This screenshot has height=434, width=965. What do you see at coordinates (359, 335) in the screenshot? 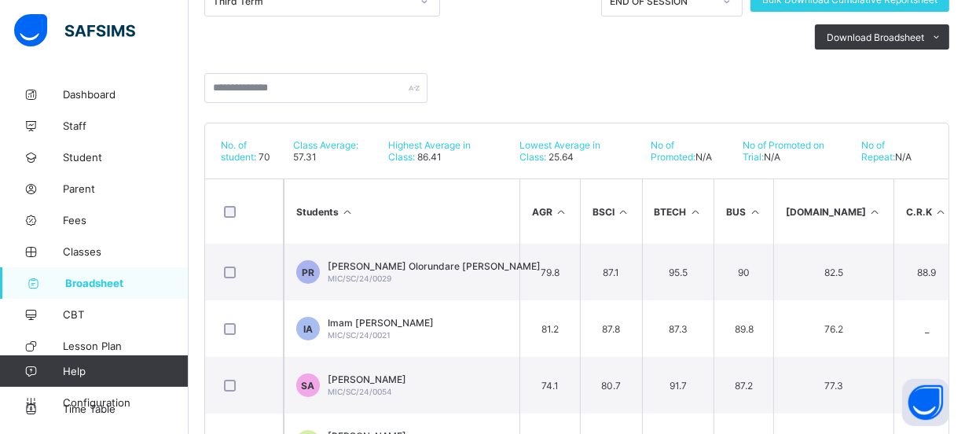
I see `span: MIC/SC/24/0021` at bounding box center [359, 335].